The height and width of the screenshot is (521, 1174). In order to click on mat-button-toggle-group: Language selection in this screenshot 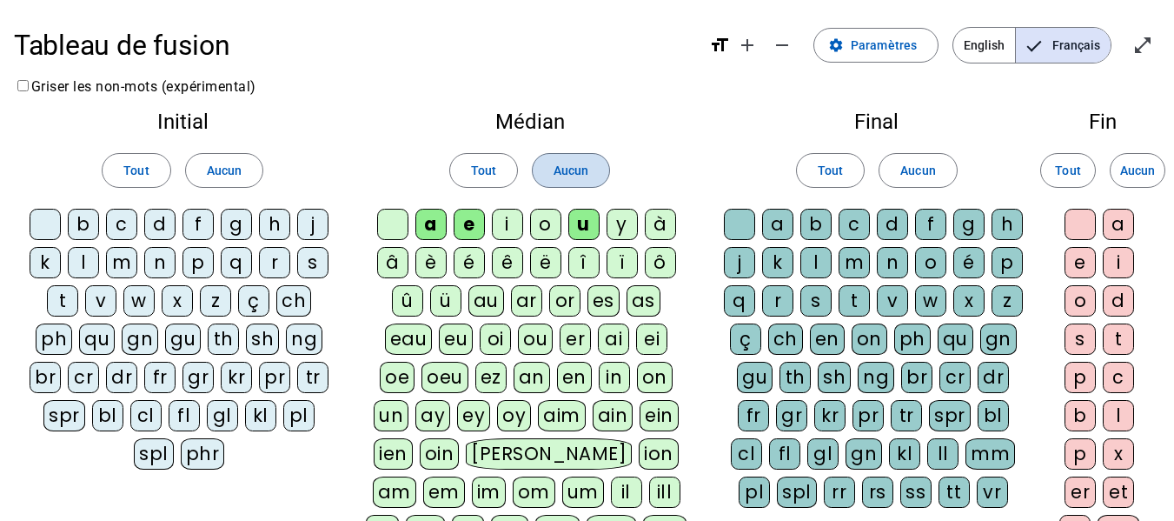, I will do `click(1032, 45)`.